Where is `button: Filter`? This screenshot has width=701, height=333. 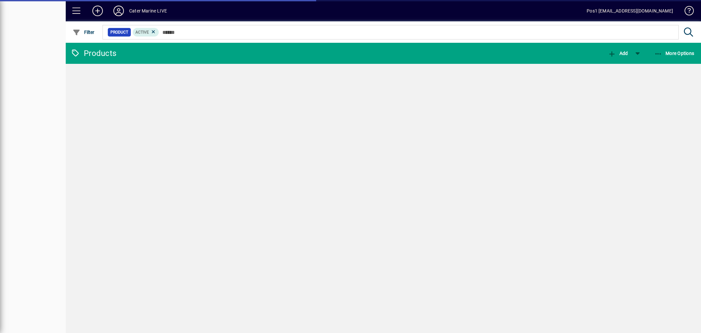
button: Filter is located at coordinates (84, 32).